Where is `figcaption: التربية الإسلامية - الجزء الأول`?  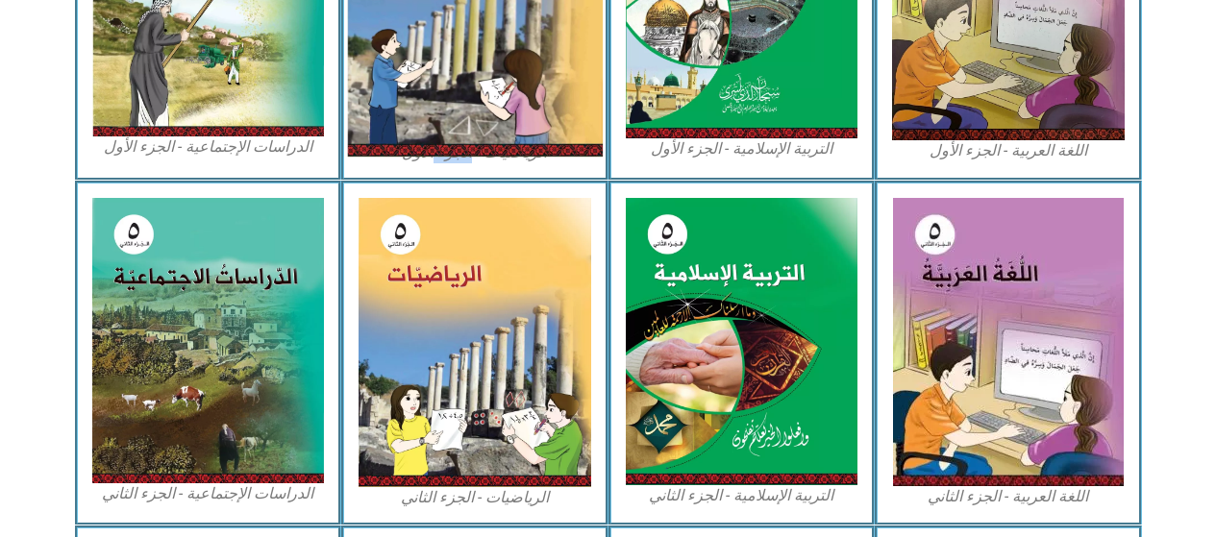 figcaption: التربية الإسلامية - الجزء الأول is located at coordinates (742, 149).